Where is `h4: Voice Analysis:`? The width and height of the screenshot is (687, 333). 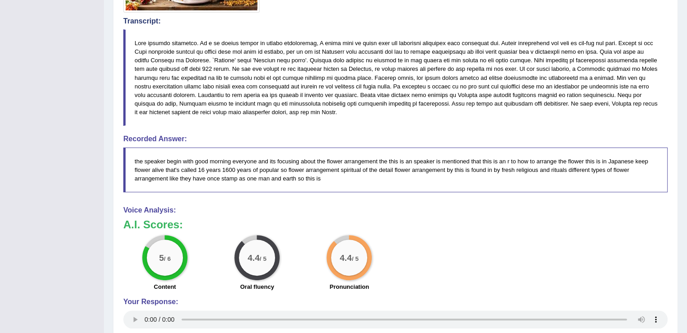 h4: Voice Analysis: is located at coordinates (395, 210).